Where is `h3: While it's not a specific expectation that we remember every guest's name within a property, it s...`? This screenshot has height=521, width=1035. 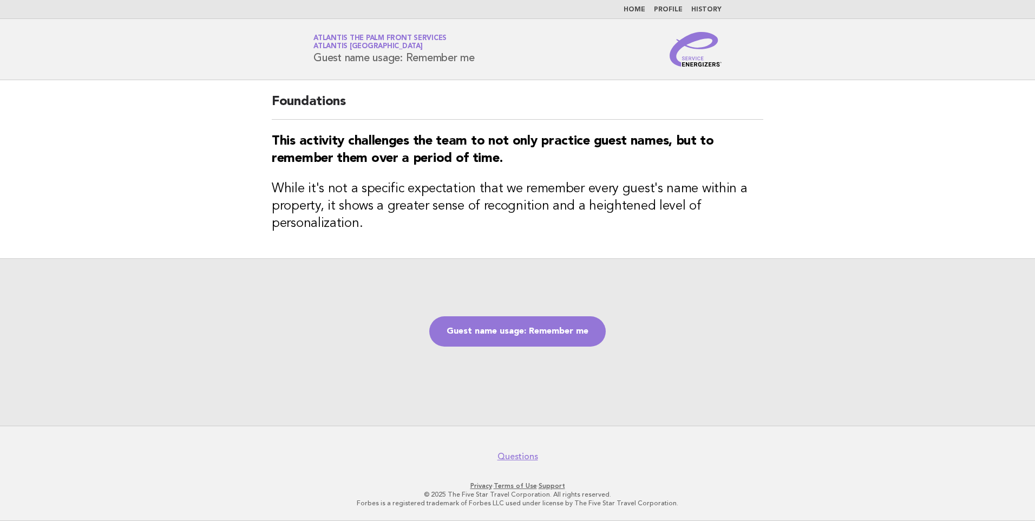
h3: While it's not a specific expectation that we remember every guest's name within a property, it s... is located at coordinates (517, 206).